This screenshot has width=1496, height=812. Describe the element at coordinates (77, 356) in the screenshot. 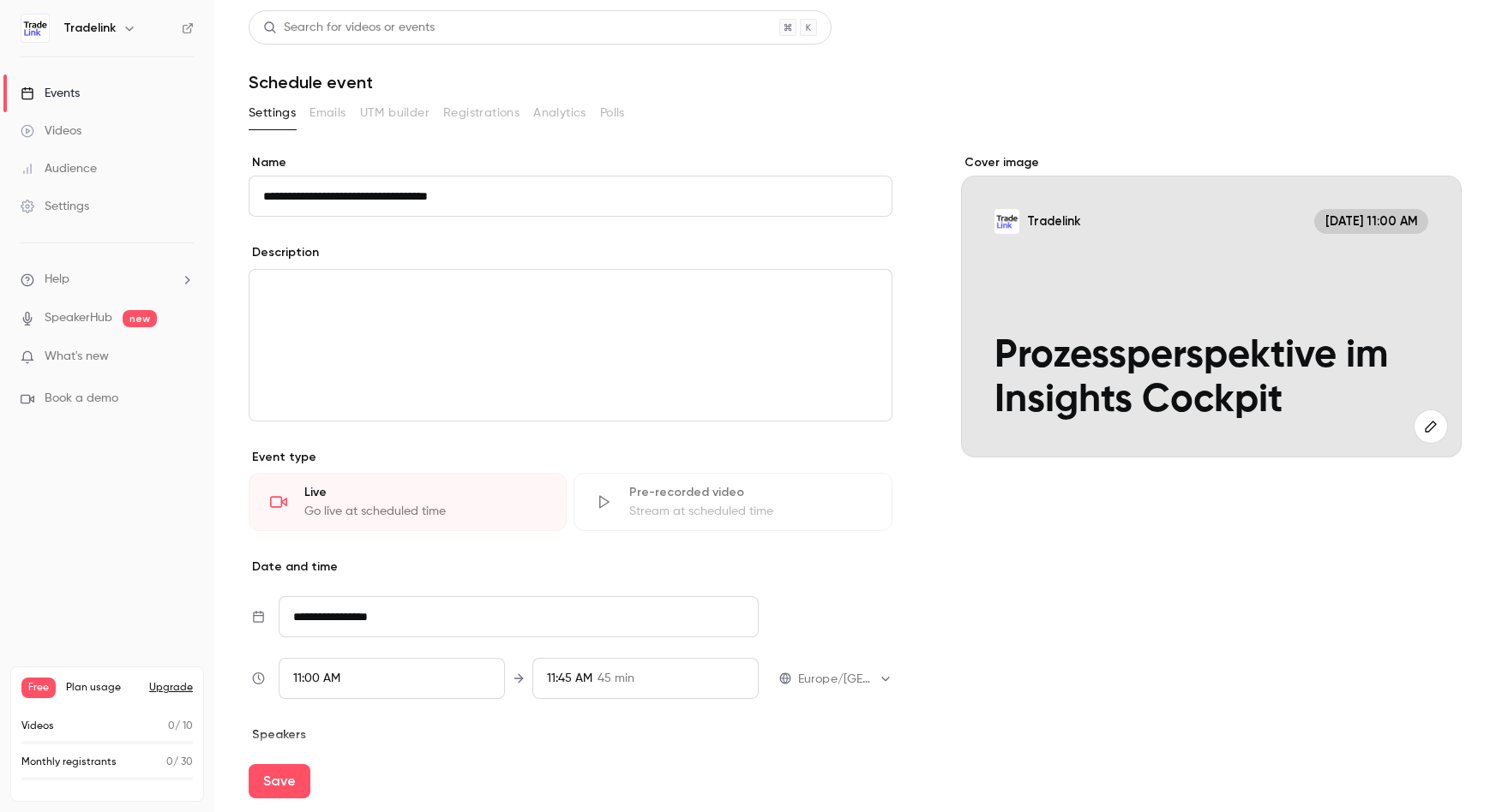

I see `span: What's new` at that location.